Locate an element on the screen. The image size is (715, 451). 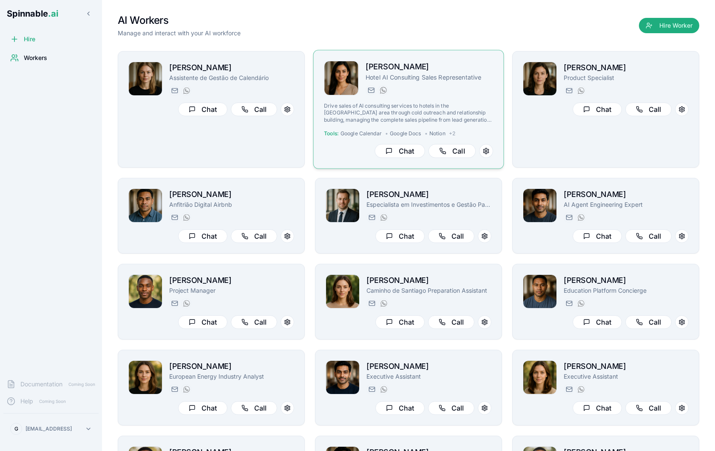
p: Education Platform Concierge is located at coordinates (626, 290).